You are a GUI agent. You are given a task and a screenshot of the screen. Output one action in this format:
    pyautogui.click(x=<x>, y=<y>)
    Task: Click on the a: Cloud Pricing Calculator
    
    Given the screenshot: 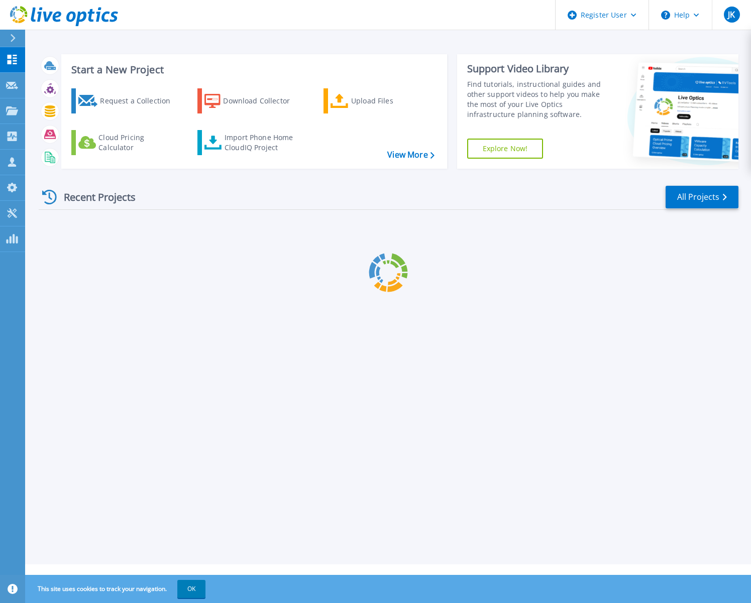 What is the action you would take?
    pyautogui.click(x=127, y=143)
    